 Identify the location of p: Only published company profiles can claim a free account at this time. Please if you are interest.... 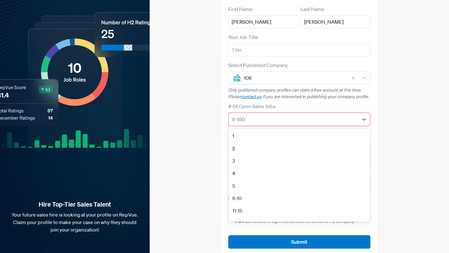
(299, 94).